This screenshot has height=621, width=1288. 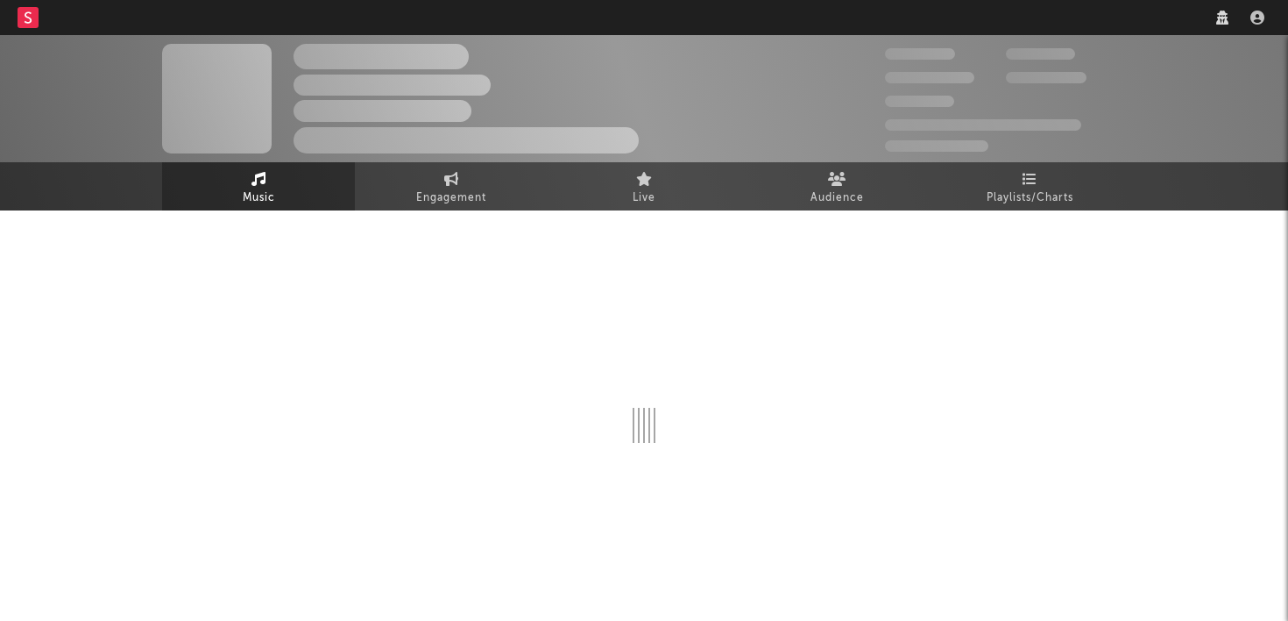 I want to click on span: Live, so click(x=644, y=198).